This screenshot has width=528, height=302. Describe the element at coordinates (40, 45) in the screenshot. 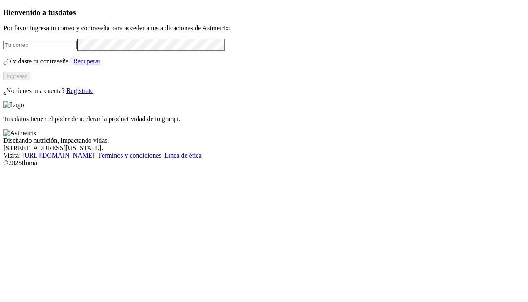

I see `input: Tu correo` at that location.